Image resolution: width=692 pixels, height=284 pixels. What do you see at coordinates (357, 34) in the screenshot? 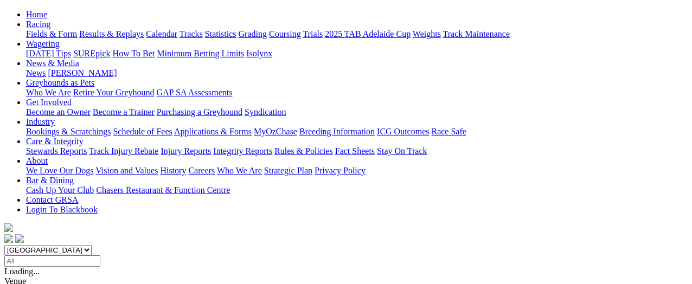
I see `div: Racing` at bounding box center [357, 34].